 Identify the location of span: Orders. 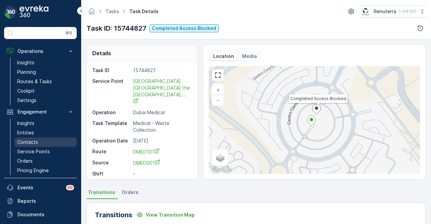
(130, 192).